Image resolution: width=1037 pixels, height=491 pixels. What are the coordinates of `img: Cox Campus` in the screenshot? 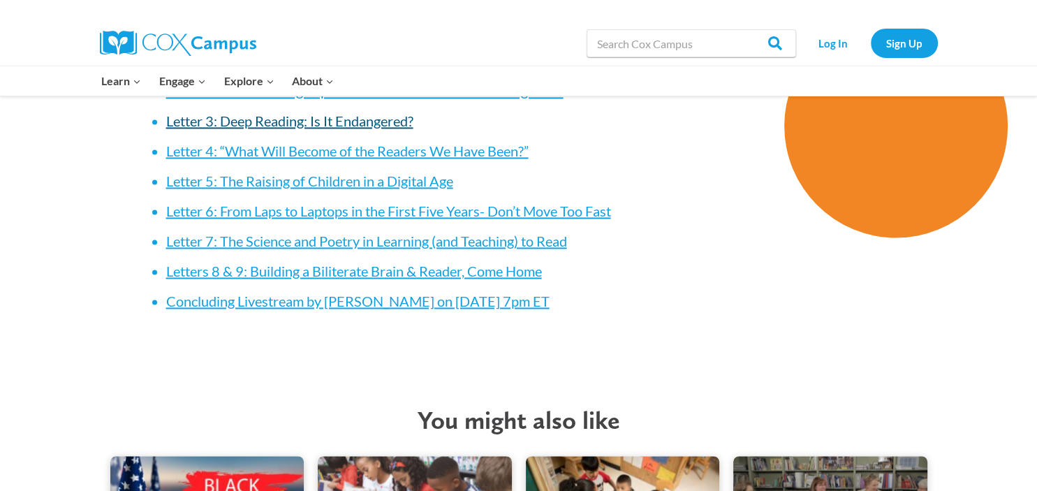 It's located at (178, 43).